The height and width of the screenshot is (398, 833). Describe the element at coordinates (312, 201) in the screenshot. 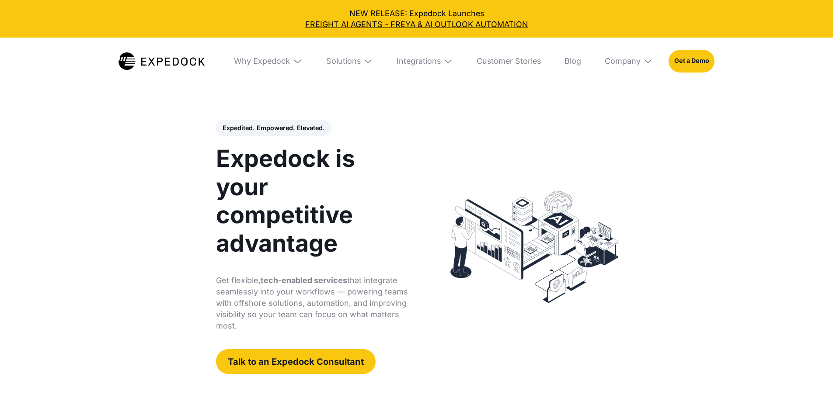

I see `h1: Expedock is your competitive advantage` at that location.